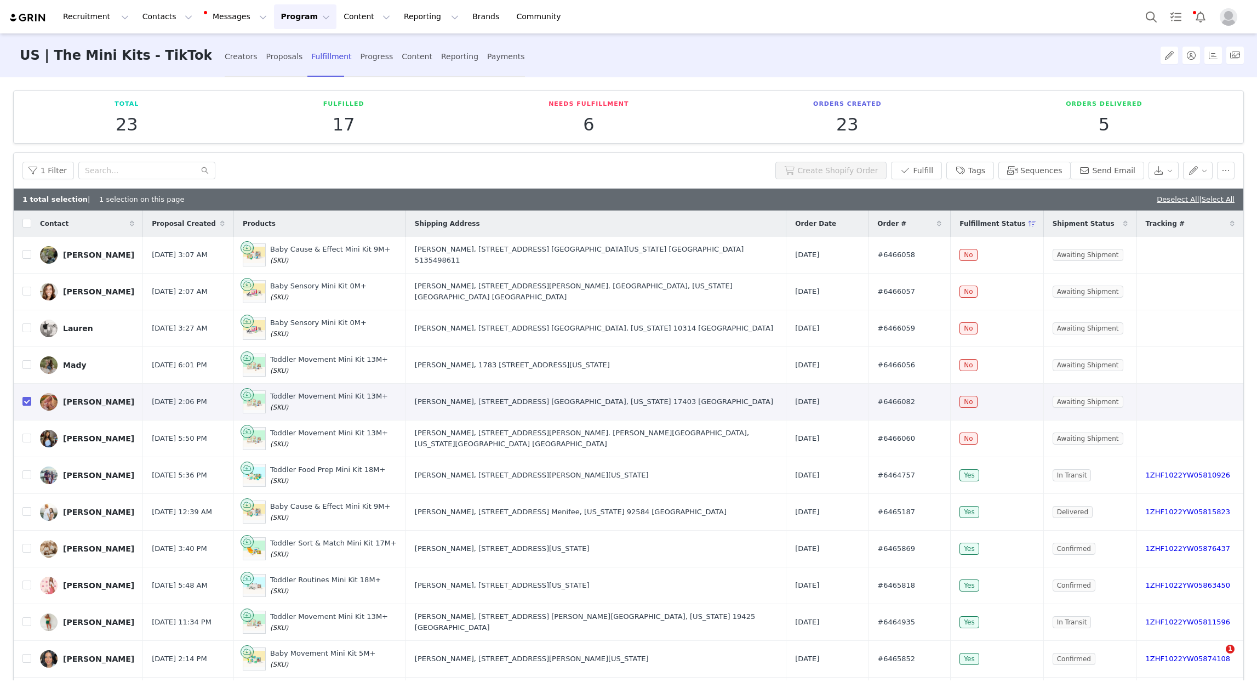 This screenshot has width=1257, height=682. What do you see at coordinates (330, 511) in the screenshot?
I see `div: Baby Cause & Effect Mini Kit 9M+` at bounding box center [330, 511].